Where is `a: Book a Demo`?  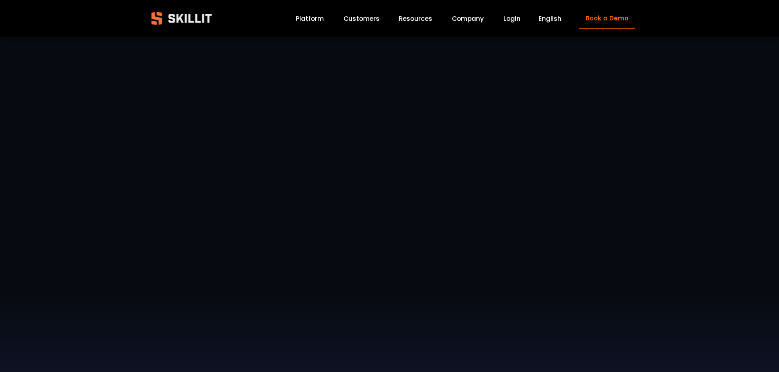 a: Book a Demo is located at coordinates (607, 18).